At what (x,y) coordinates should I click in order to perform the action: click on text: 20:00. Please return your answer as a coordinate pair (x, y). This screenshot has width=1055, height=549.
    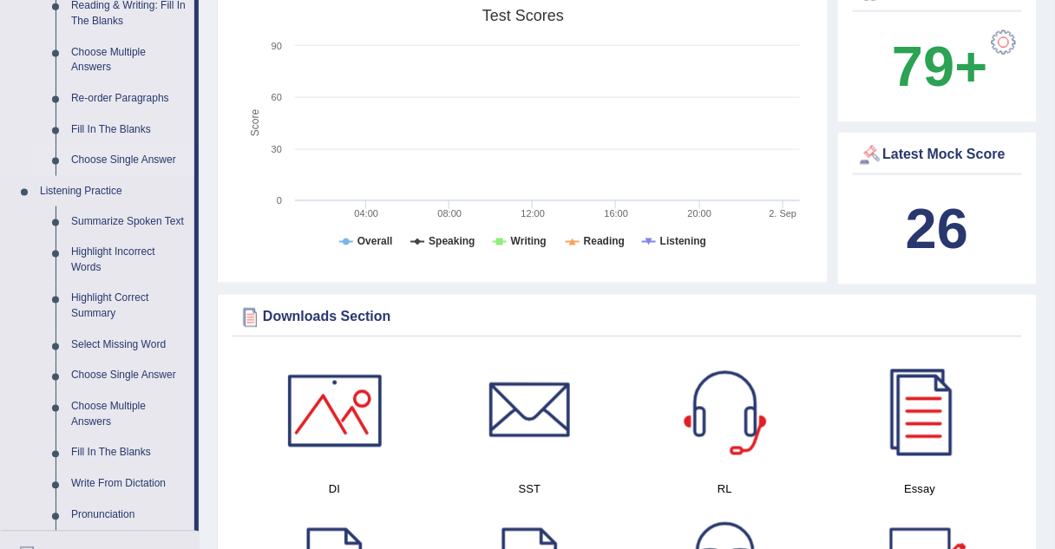
    Looking at the image, I should click on (700, 213).